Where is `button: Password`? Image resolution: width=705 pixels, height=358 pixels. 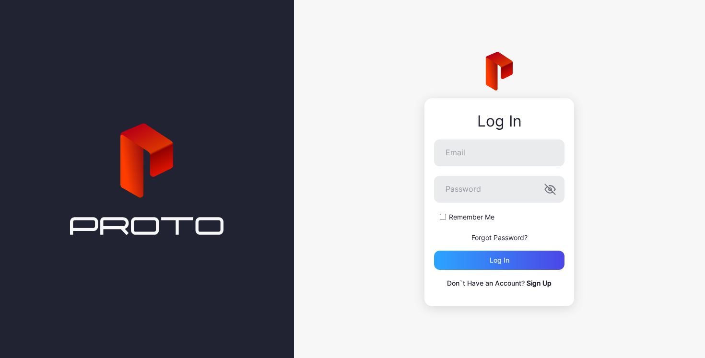 button: Password is located at coordinates (550, 189).